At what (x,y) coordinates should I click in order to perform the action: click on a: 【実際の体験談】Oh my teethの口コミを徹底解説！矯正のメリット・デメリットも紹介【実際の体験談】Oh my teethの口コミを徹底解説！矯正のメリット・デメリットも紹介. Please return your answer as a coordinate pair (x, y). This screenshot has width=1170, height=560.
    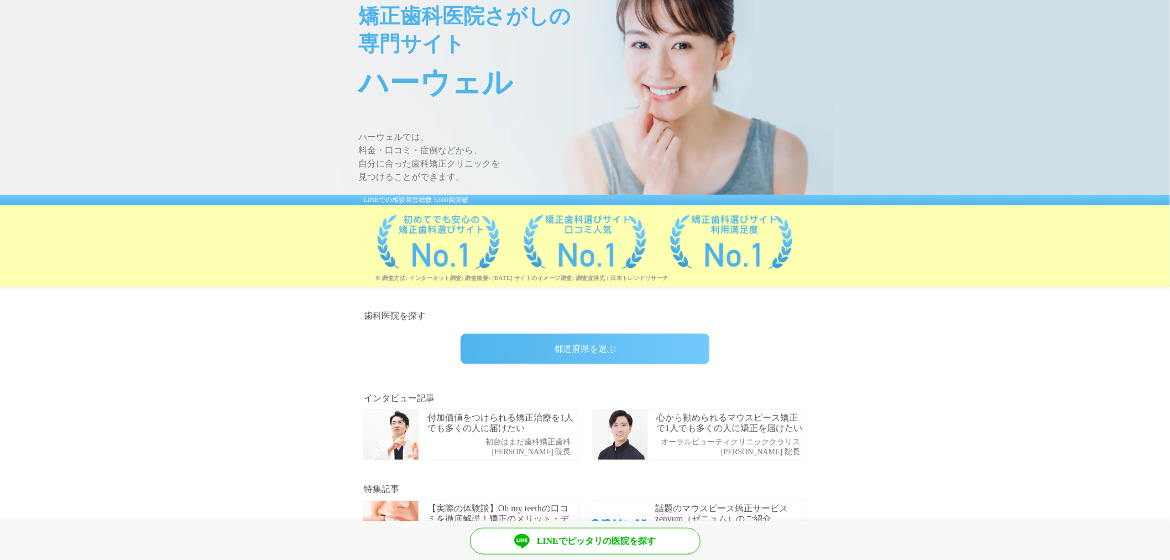
    Looking at the image, I should click on (471, 525).